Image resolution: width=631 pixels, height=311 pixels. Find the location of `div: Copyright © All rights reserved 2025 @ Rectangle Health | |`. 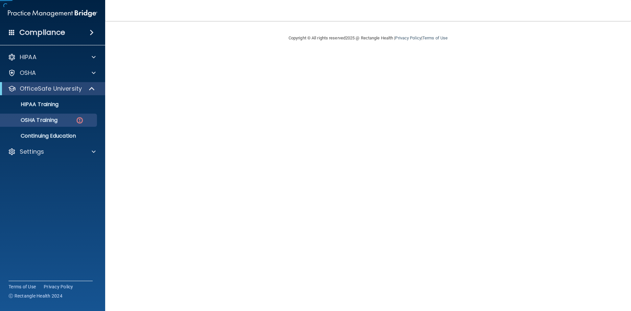

div: Copyright © All rights reserved 2025 @ Rectangle Health | | is located at coordinates (368, 38).